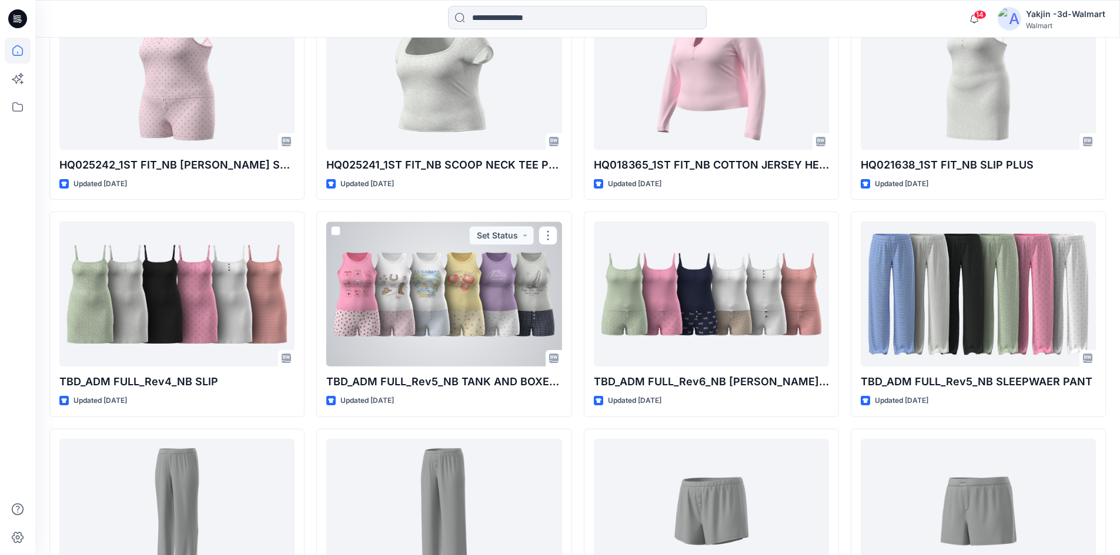  I want to click on p: TBD_ADM FULL_Rev5_NB TANK AND BOXER SET, so click(444, 382).